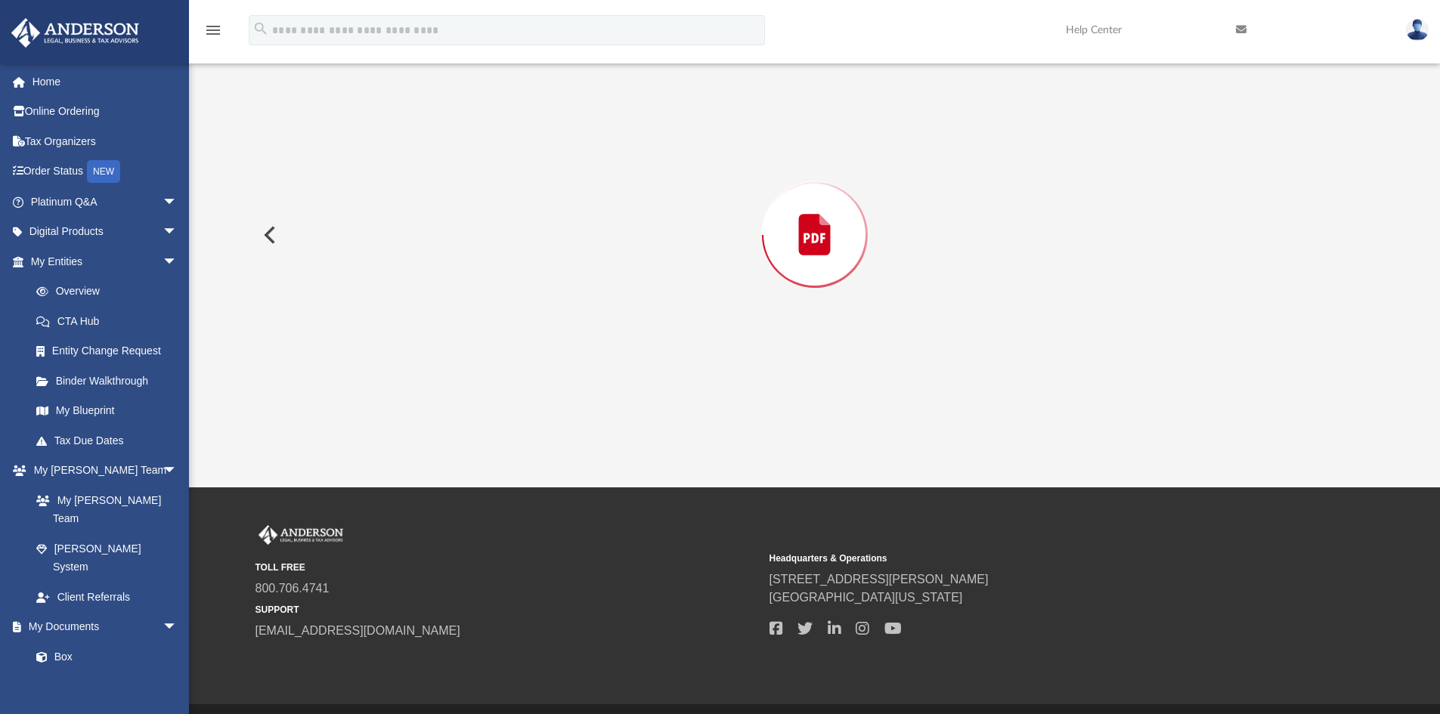 The height and width of the screenshot is (714, 1440). I want to click on small: Headquarters & Operations, so click(1021, 559).